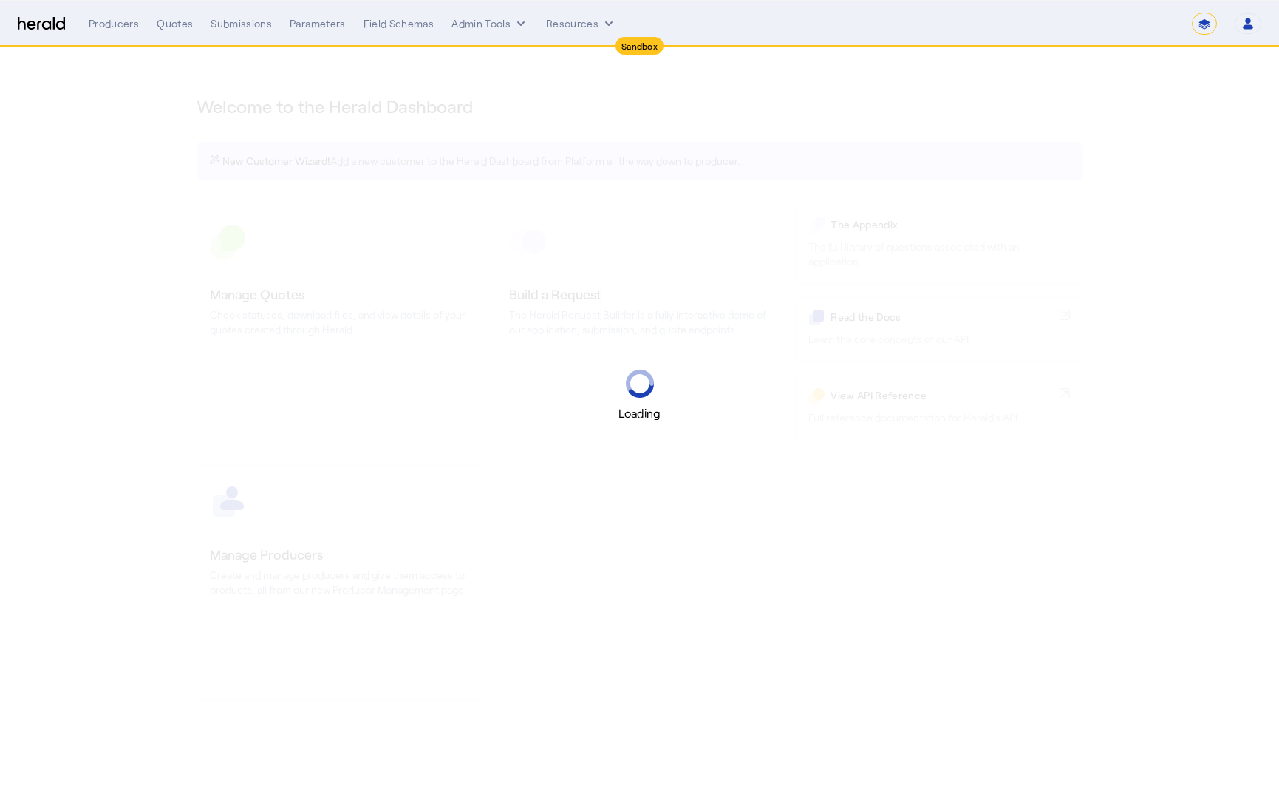  Describe the element at coordinates (241, 24) in the screenshot. I see `div: Submissions` at that location.